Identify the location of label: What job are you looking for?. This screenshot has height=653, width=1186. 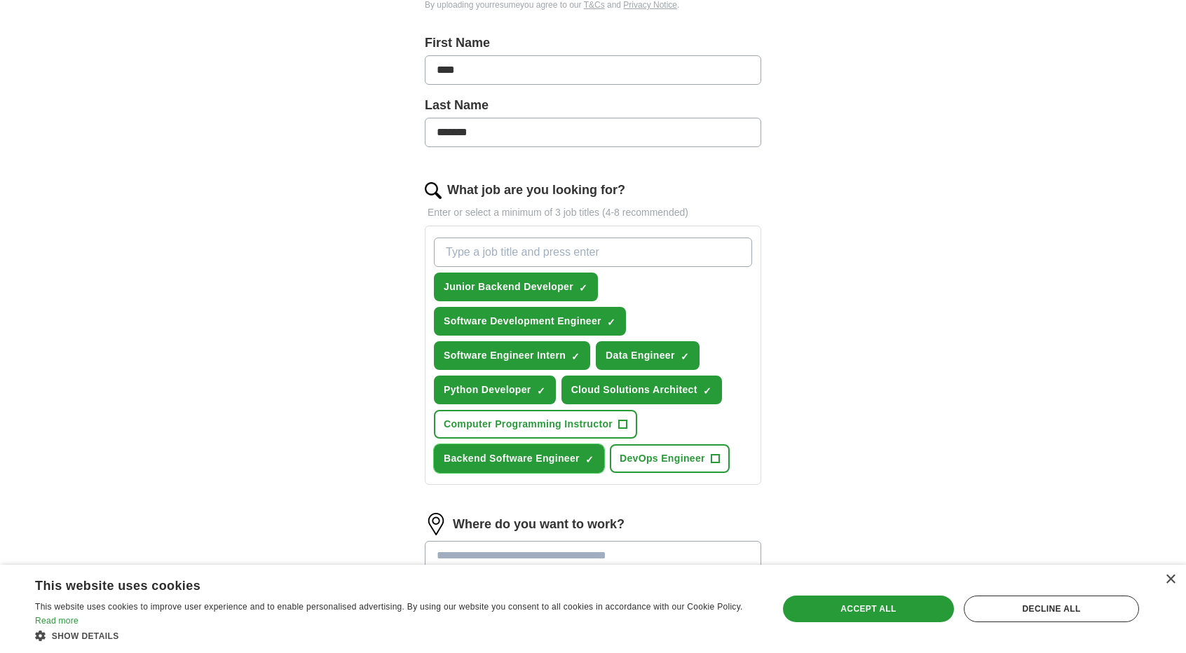
(536, 190).